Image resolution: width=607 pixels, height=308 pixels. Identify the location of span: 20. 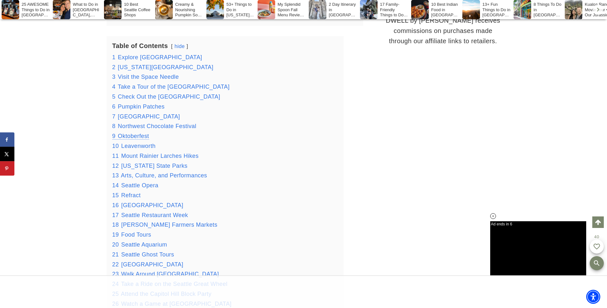
(115, 244).